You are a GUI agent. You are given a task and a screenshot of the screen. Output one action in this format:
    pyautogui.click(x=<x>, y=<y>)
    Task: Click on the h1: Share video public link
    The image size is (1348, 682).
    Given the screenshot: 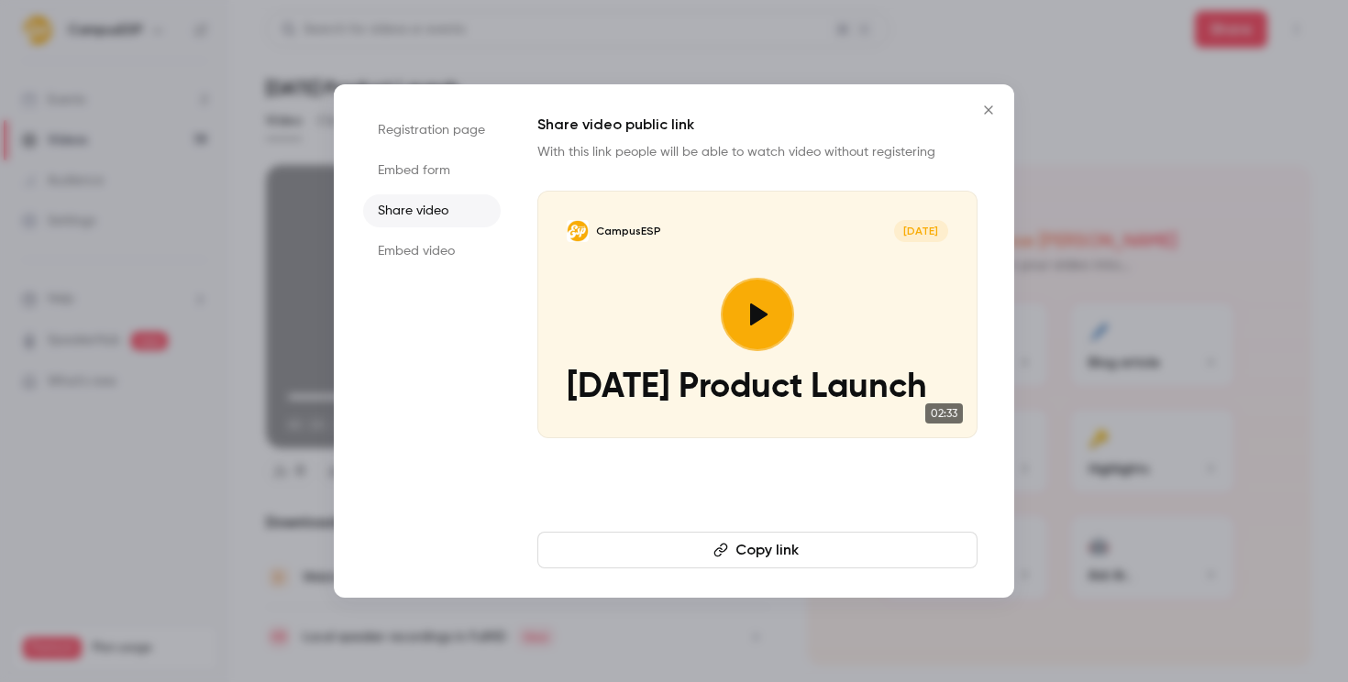 What is the action you would take?
    pyautogui.click(x=757, y=125)
    